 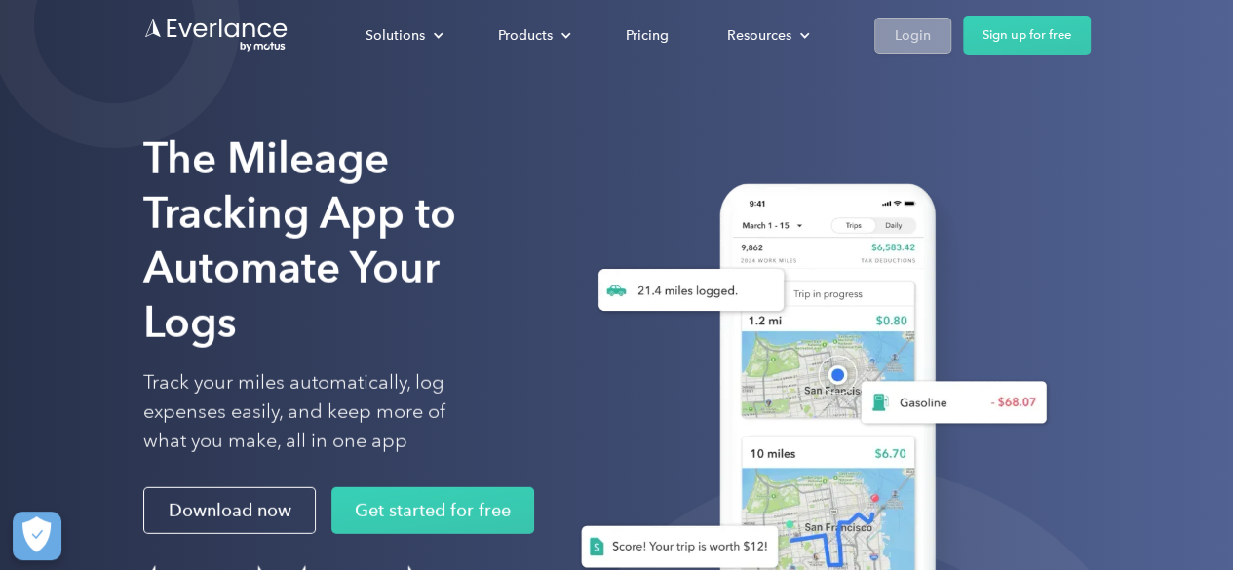 What do you see at coordinates (433, 511) in the screenshot?
I see `a: Get started for free` at bounding box center [433, 511].